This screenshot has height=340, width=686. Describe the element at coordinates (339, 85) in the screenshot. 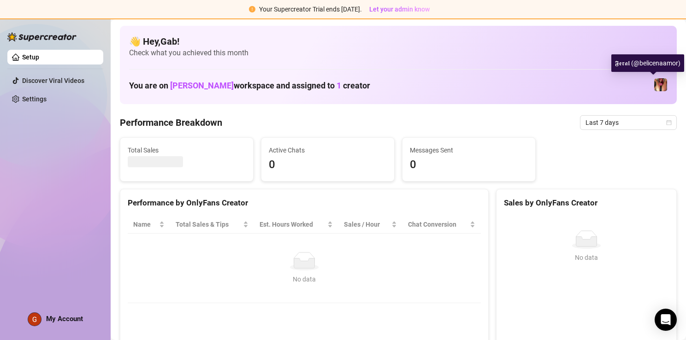

I see `span: 1` at that location.